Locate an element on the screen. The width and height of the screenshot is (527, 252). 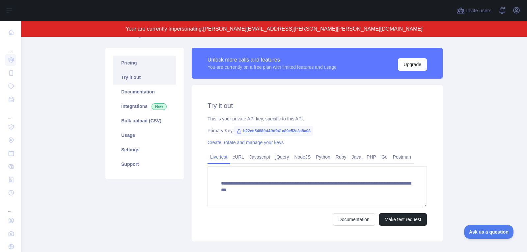
a: cURL is located at coordinates (238, 157).